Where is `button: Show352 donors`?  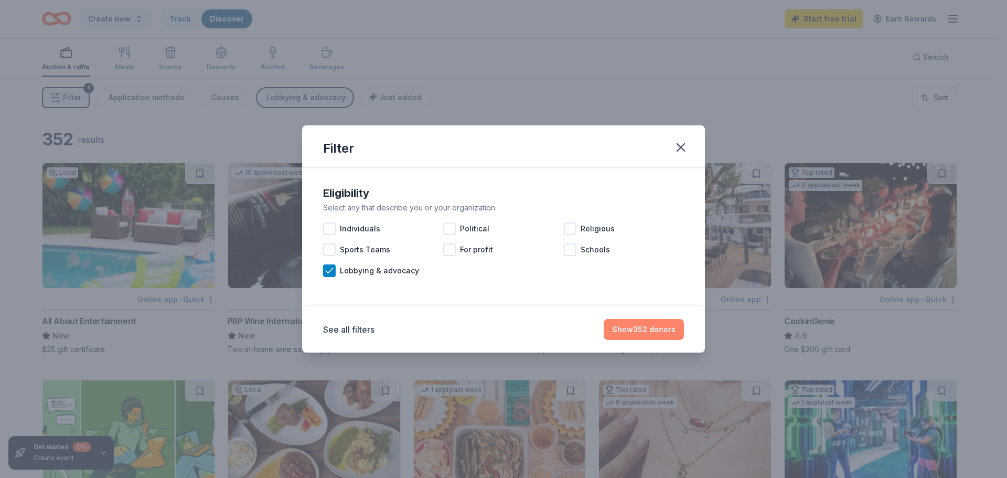
button: Show352 donors is located at coordinates (643, 329).